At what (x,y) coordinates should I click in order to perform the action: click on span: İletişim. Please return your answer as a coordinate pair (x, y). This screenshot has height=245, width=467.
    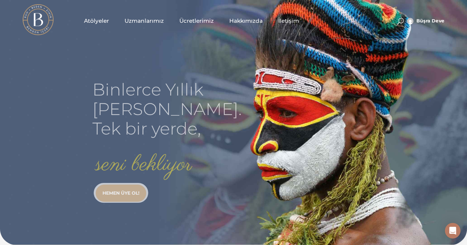
    Looking at the image, I should click on (289, 21).